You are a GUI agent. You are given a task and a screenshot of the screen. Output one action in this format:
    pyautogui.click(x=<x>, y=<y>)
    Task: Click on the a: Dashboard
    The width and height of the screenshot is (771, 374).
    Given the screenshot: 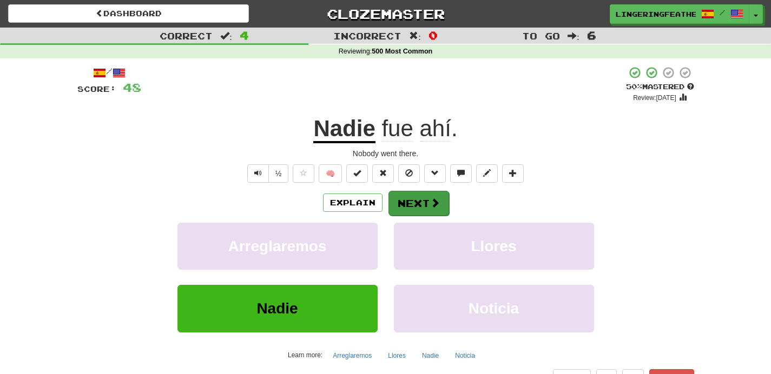 What is the action you would take?
    pyautogui.click(x=128, y=14)
    